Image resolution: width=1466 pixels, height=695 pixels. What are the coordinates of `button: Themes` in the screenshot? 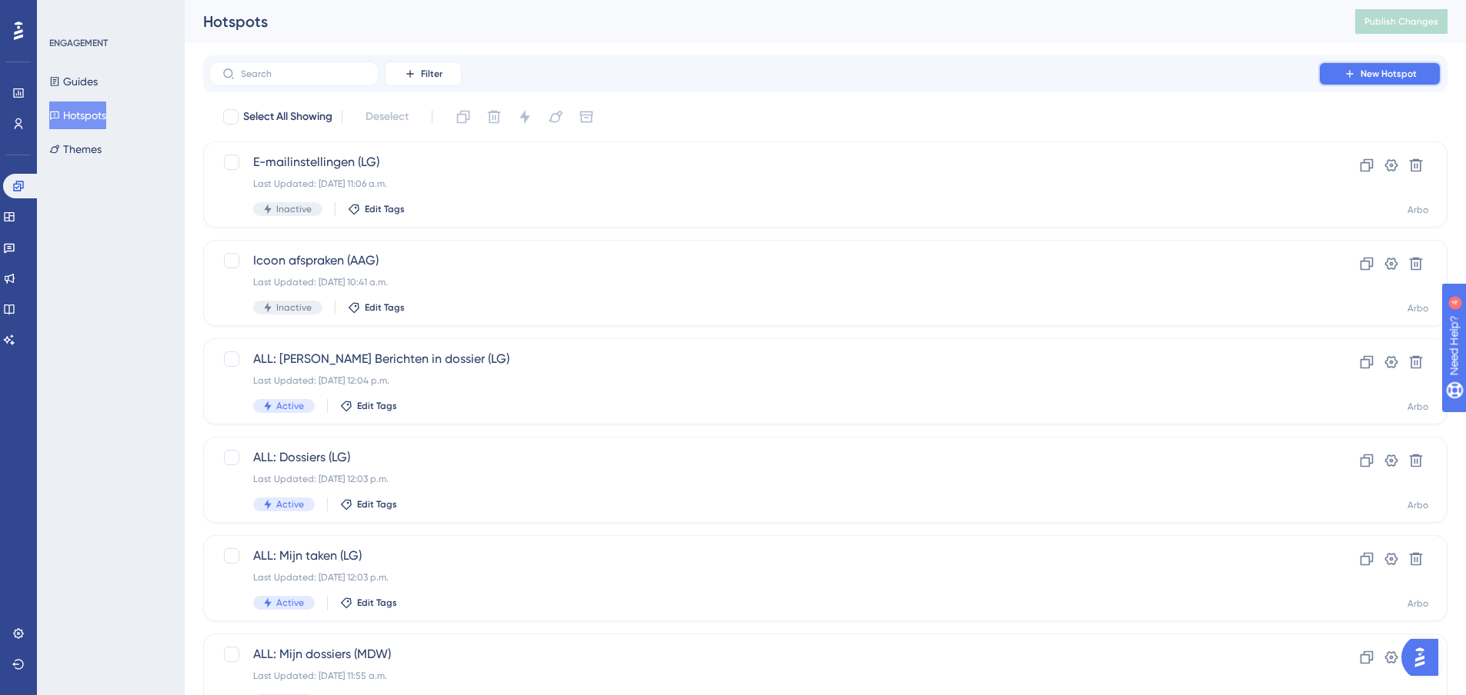 It's located at (75, 149).